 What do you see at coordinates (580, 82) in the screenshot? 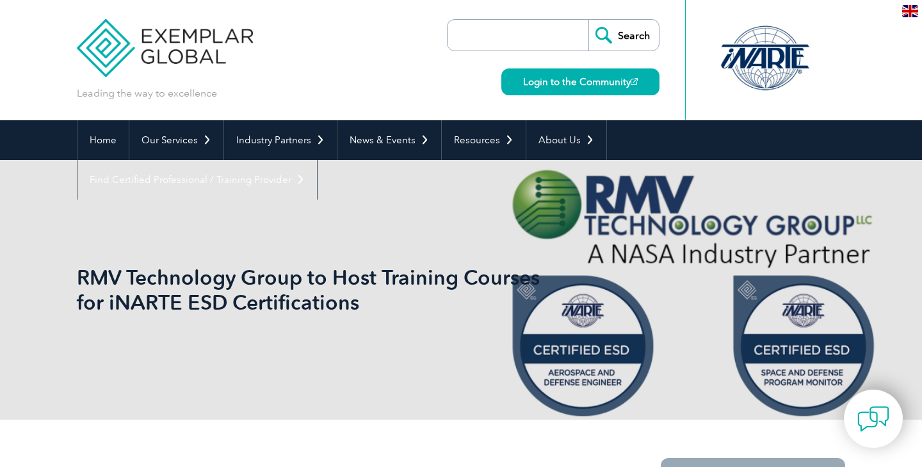
I see `a: Login to the Community` at bounding box center [580, 82].